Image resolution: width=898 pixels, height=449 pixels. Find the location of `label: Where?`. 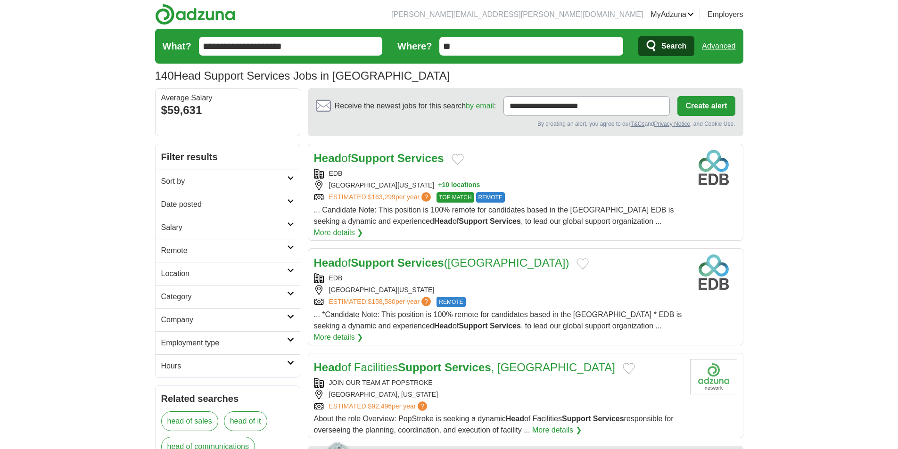

label: Where? is located at coordinates (415, 46).